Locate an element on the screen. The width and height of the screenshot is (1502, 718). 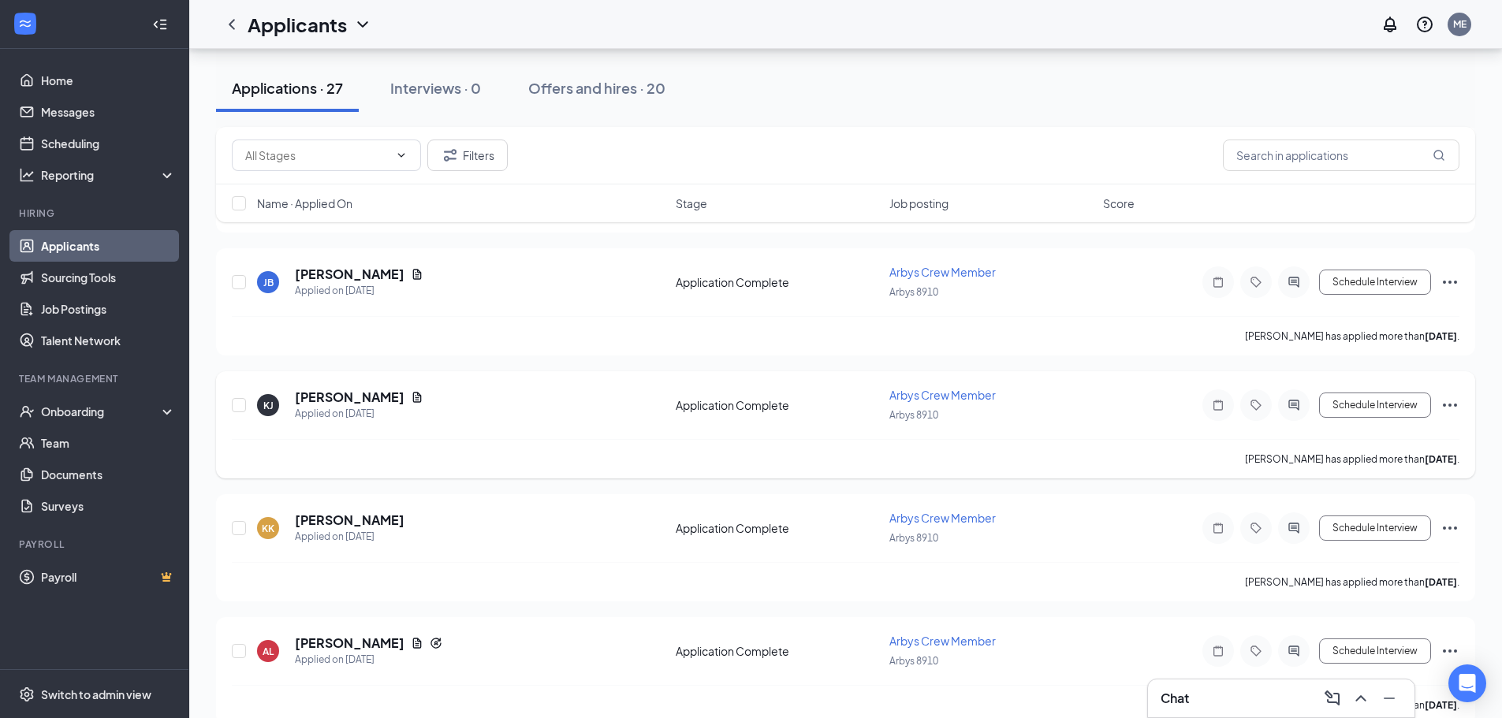
div: ME is located at coordinates (1459, 24).